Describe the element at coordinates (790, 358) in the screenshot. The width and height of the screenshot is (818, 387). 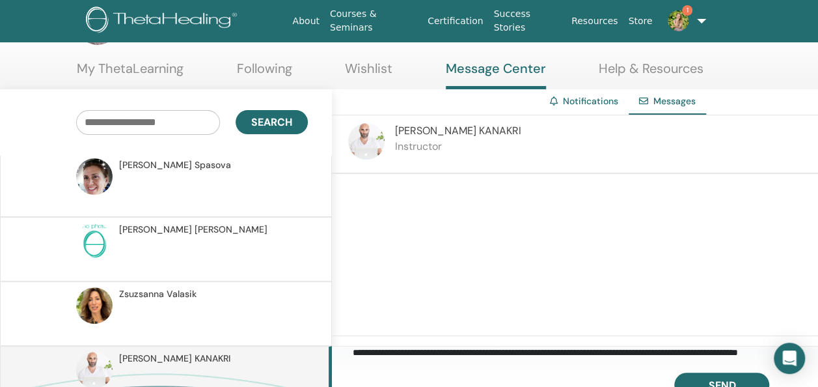
I see `div: Open Intercom Messenger` at that location.